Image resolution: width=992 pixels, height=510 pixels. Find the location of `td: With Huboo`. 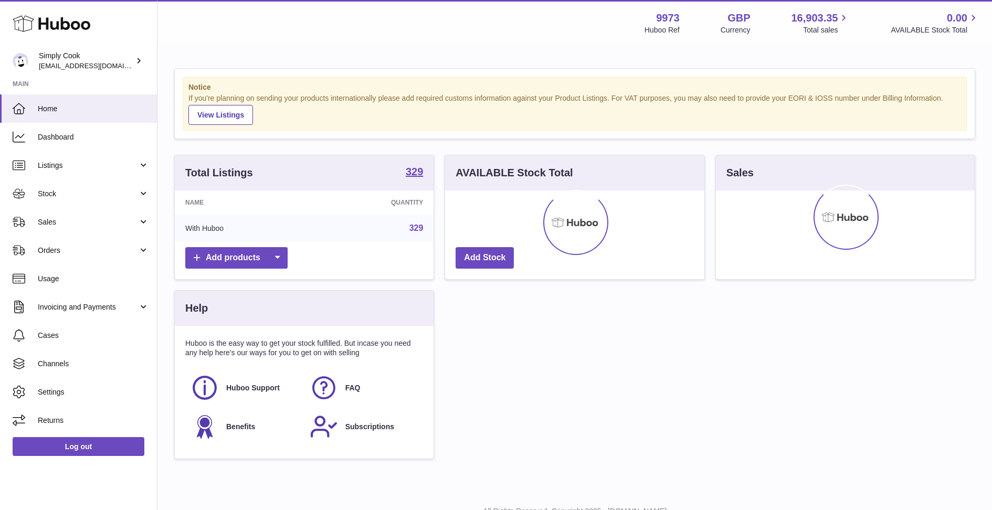

td: With Huboo is located at coordinates (243, 228).